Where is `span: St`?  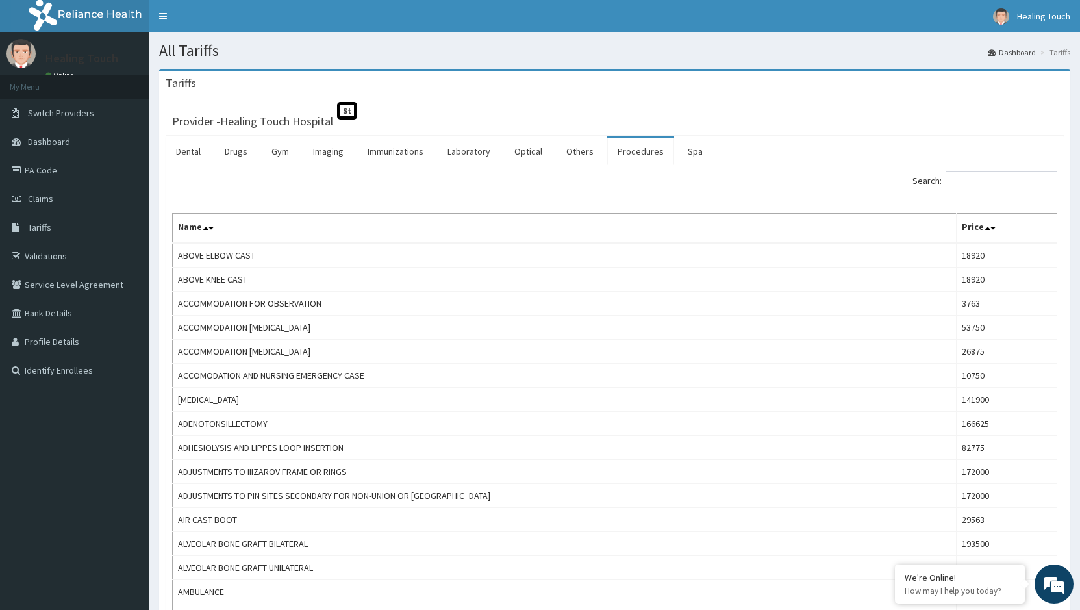 span: St is located at coordinates (347, 110).